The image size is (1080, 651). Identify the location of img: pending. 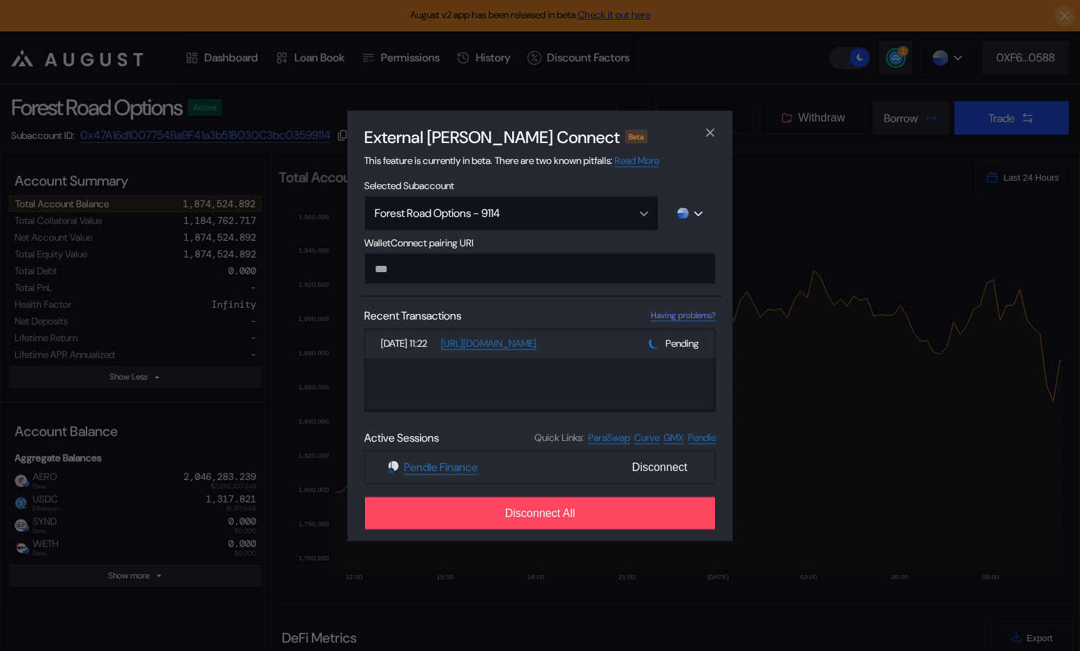
(654, 343).